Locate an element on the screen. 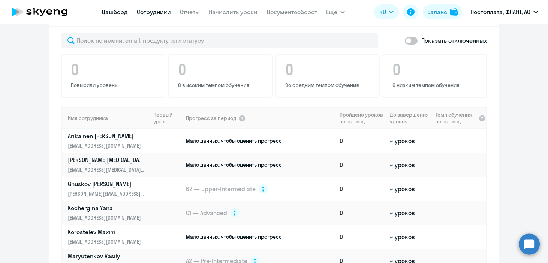 The width and height of the screenshot is (548, 263). span: C1 — Advanced is located at coordinates (206, 213).